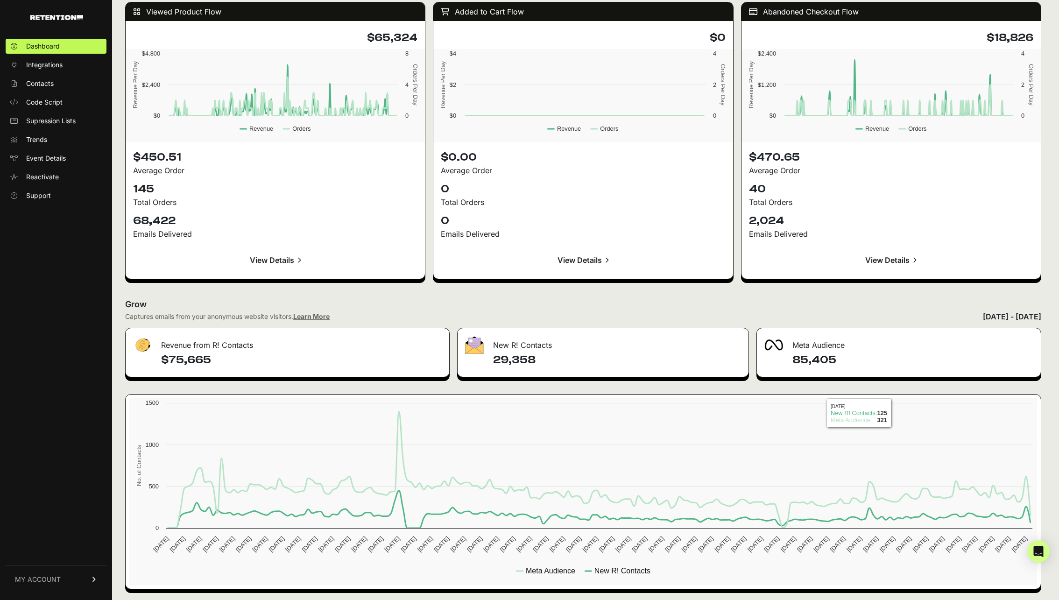 The height and width of the screenshot is (600, 1059). What do you see at coordinates (151, 53) in the screenshot?
I see `text: $4,800` at bounding box center [151, 53].